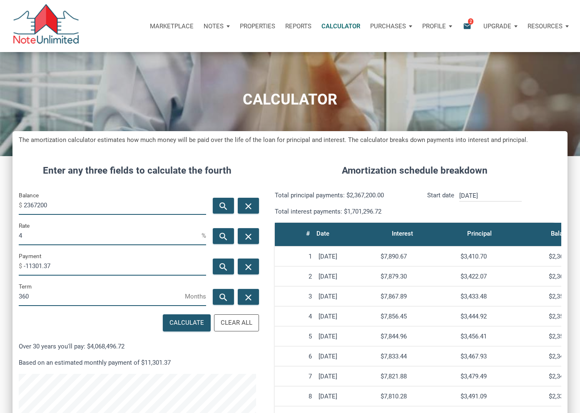  What do you see at coordinates (501, 296) in the screenshot?
I see `div: $3,433.48` at bounding box center [501, 296].